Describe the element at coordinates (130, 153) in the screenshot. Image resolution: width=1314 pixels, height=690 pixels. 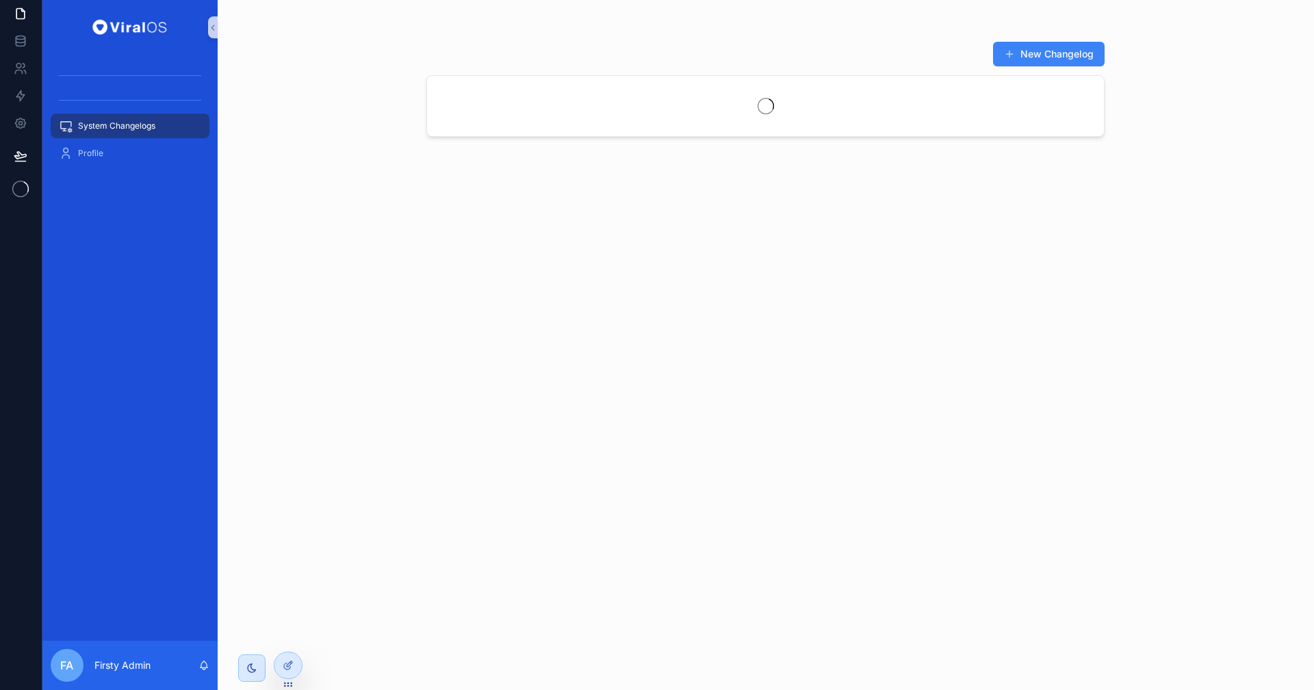
I see `a: Profile` at that location.